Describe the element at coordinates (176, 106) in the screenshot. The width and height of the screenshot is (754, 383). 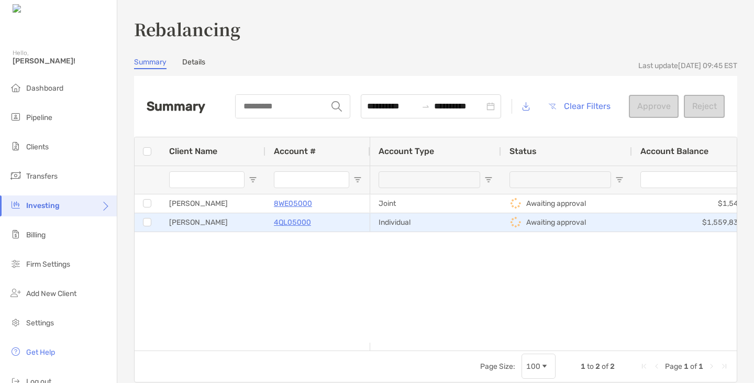
I see `h2: Summary` at that location.